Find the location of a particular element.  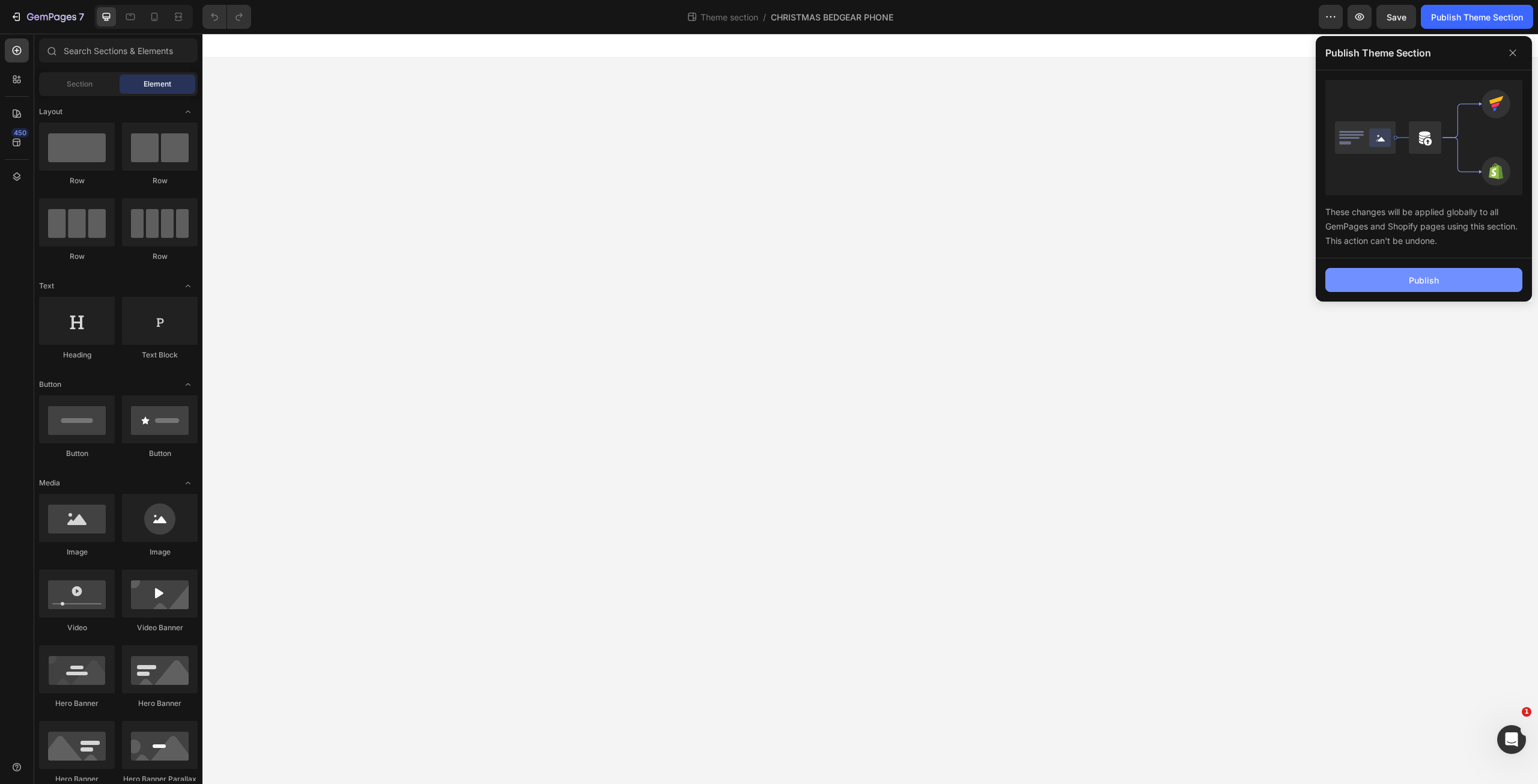

div: Publish is located at coordinates (1424, 280).